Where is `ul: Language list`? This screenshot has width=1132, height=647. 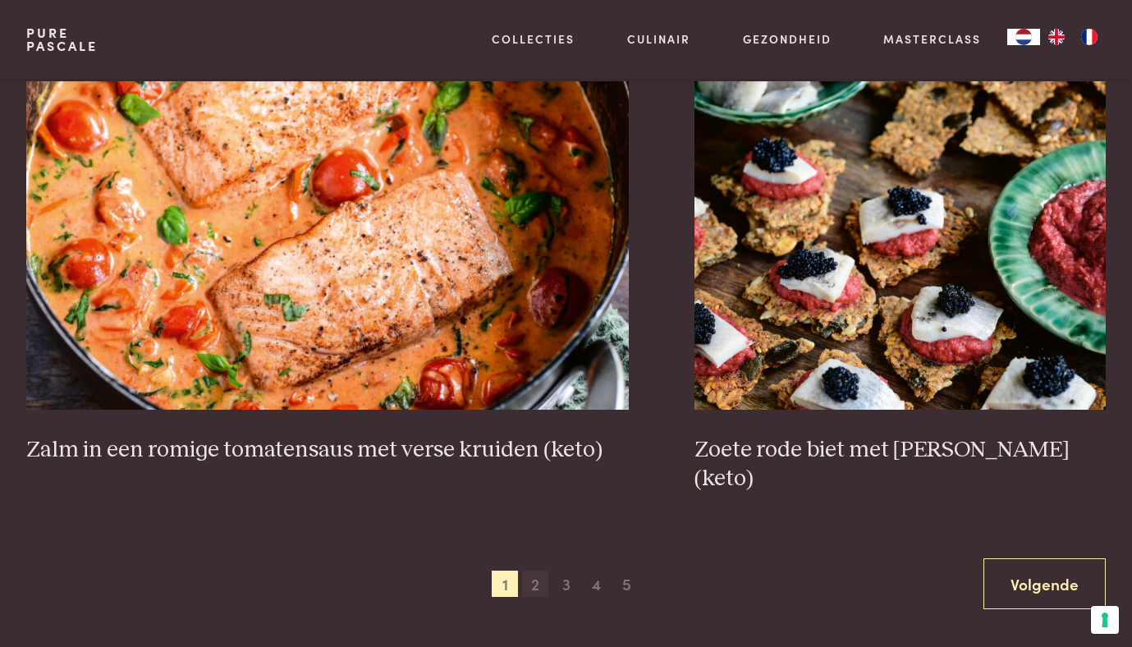
ul: Language list is located at coordinates (1073, 37).